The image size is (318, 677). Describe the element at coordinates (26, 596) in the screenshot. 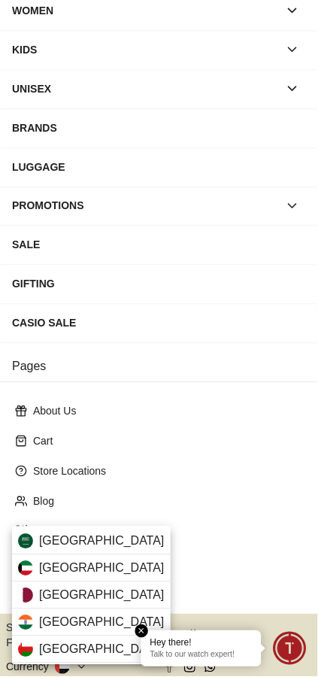

I see `img: Qatar` at that location.